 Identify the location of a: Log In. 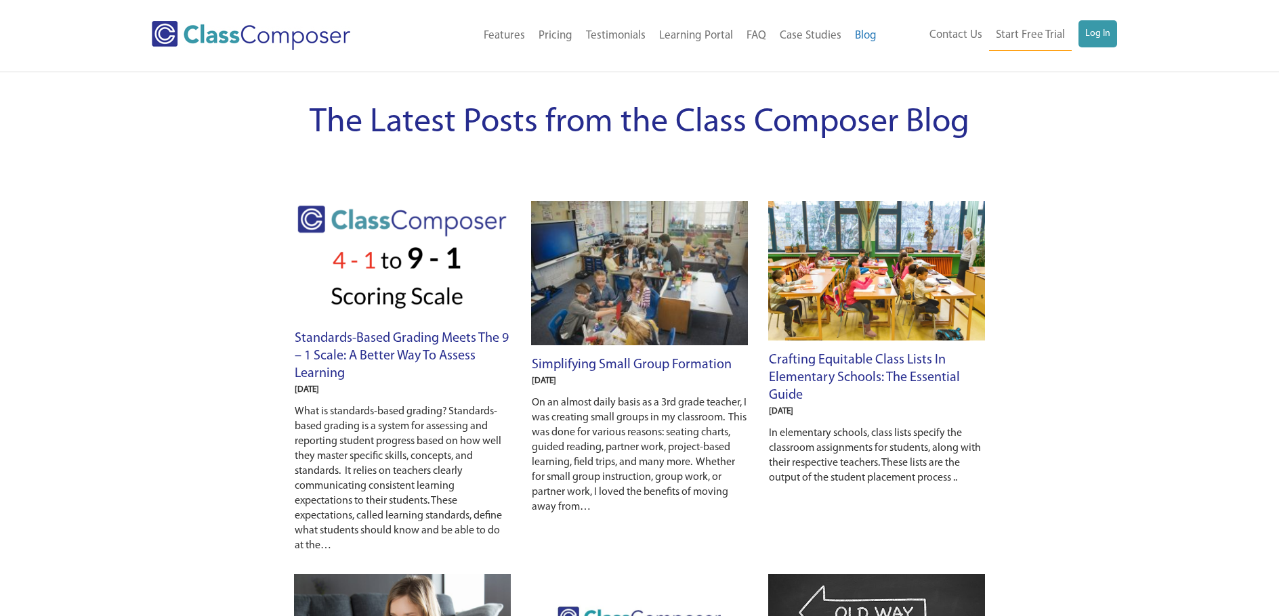
(1097, 34).